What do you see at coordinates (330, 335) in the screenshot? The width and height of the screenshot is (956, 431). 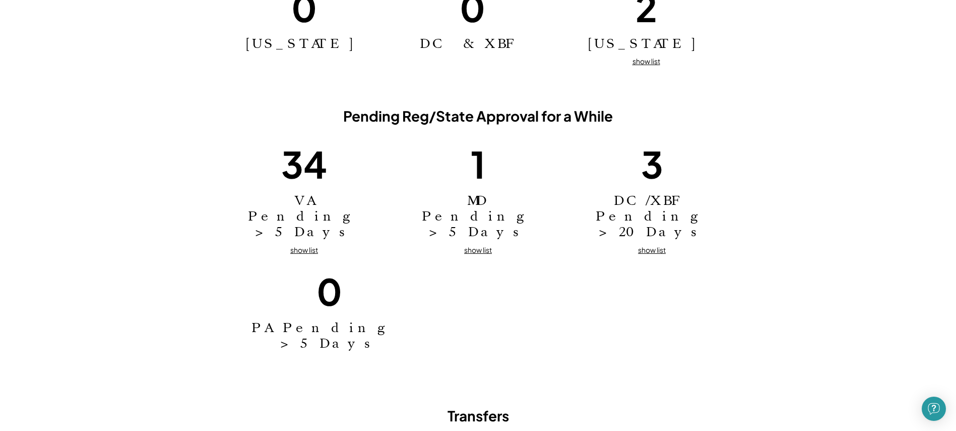 I see `h2: PA Pending > 5 Days` at bounding box center [330, 335].